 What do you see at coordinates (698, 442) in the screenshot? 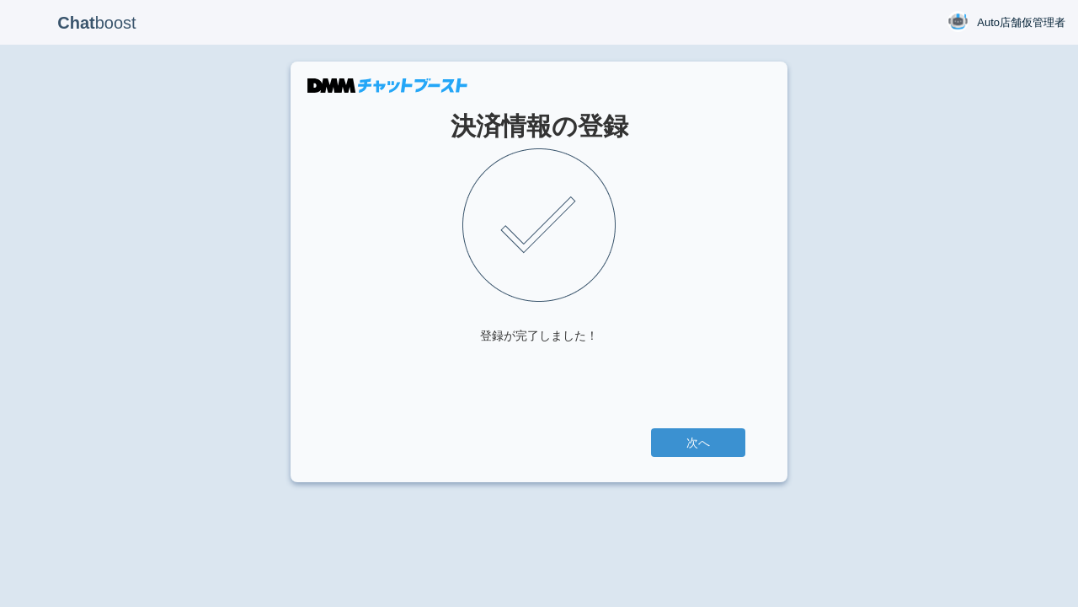
I see `a: 次へ` at bounding box center [698, 442].